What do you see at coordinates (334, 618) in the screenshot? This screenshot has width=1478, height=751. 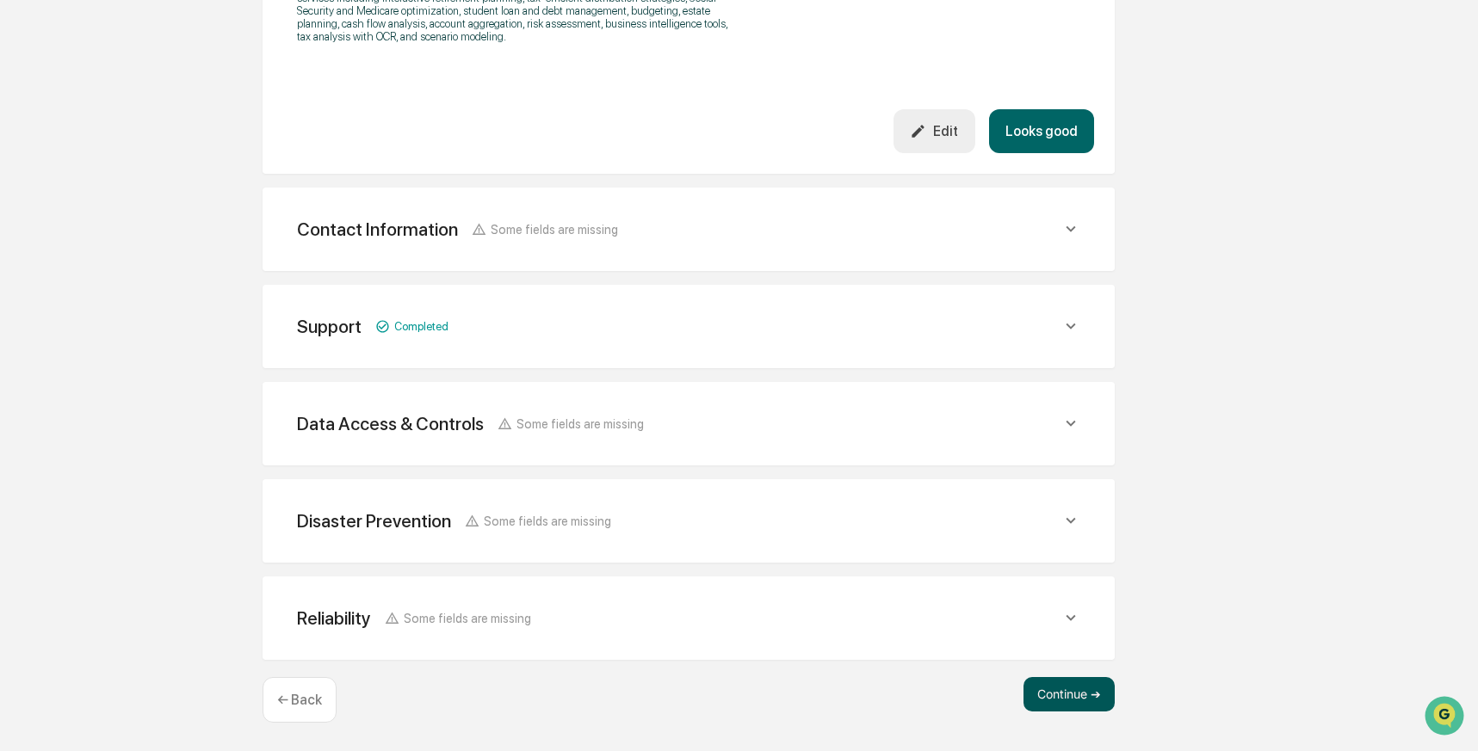 I see `div: Reliability` at bounding box center [334, 618].